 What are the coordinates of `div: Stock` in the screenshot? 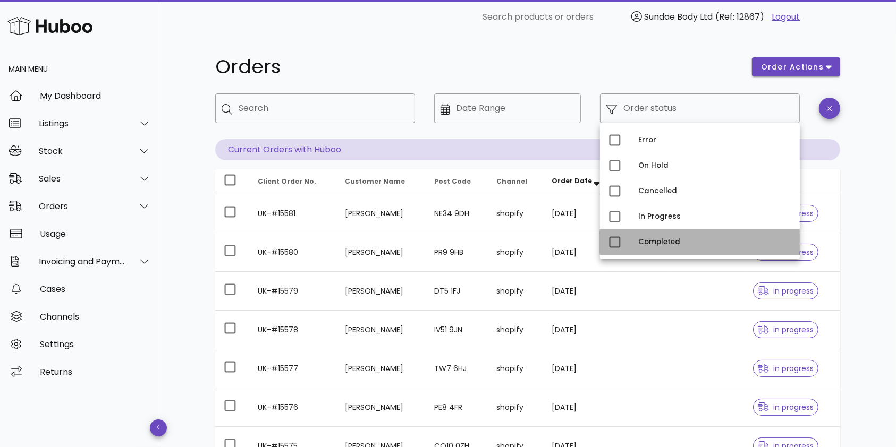 It's located at (82, 151).